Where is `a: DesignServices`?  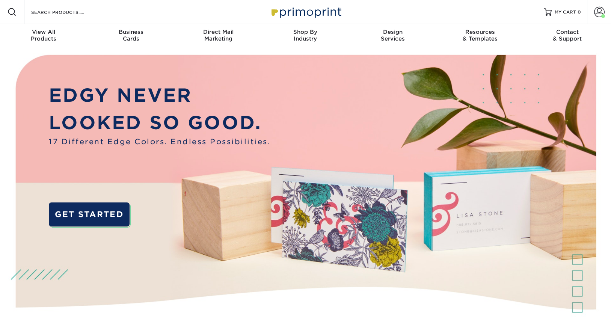 a: DesignServices is located at coordinates (393, 36).